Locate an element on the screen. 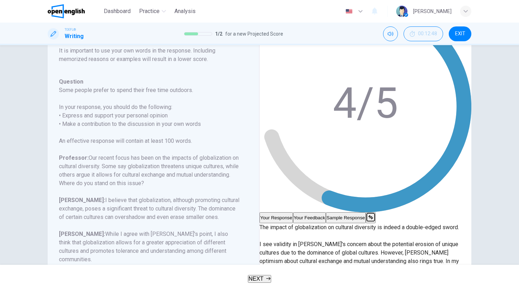 This screenshot has width=519, height=293. h6: Some people prefer to spend their free time outdoors. is located at coordinates (149, 90).